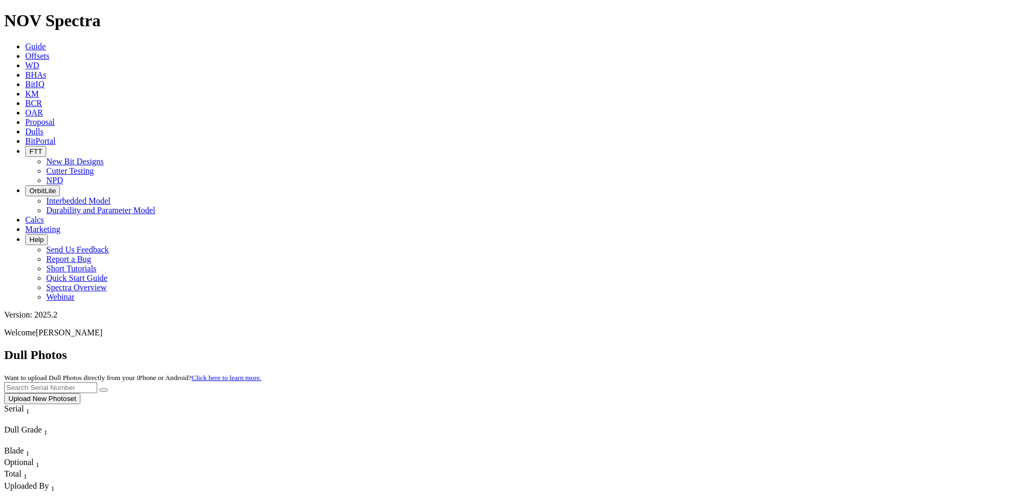 This screenshot has width=1009, height=496. What do you see at coordinates (23, 430) in the screenshot?
I see `span: Dull Grade` at bounding box center [23, 430].